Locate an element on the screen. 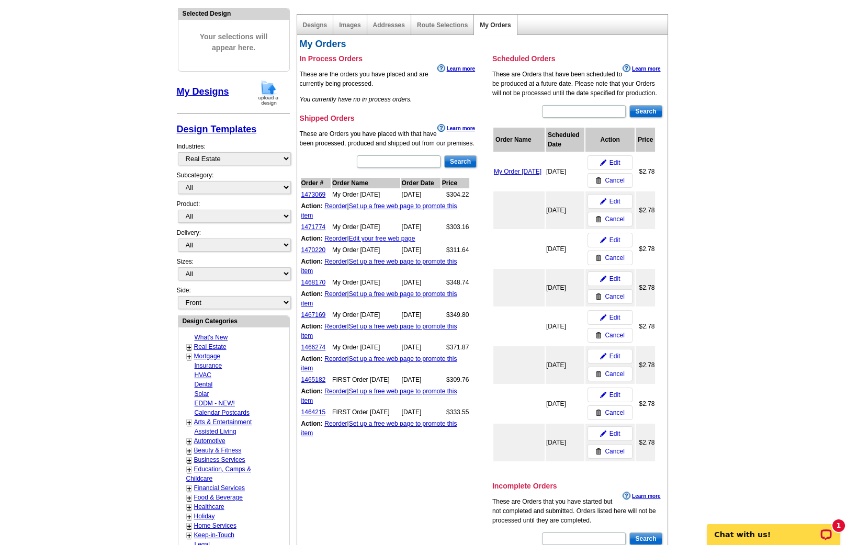 This screenshot has height=545, width=847. a: My Orders is located at coordinates (495, 25).